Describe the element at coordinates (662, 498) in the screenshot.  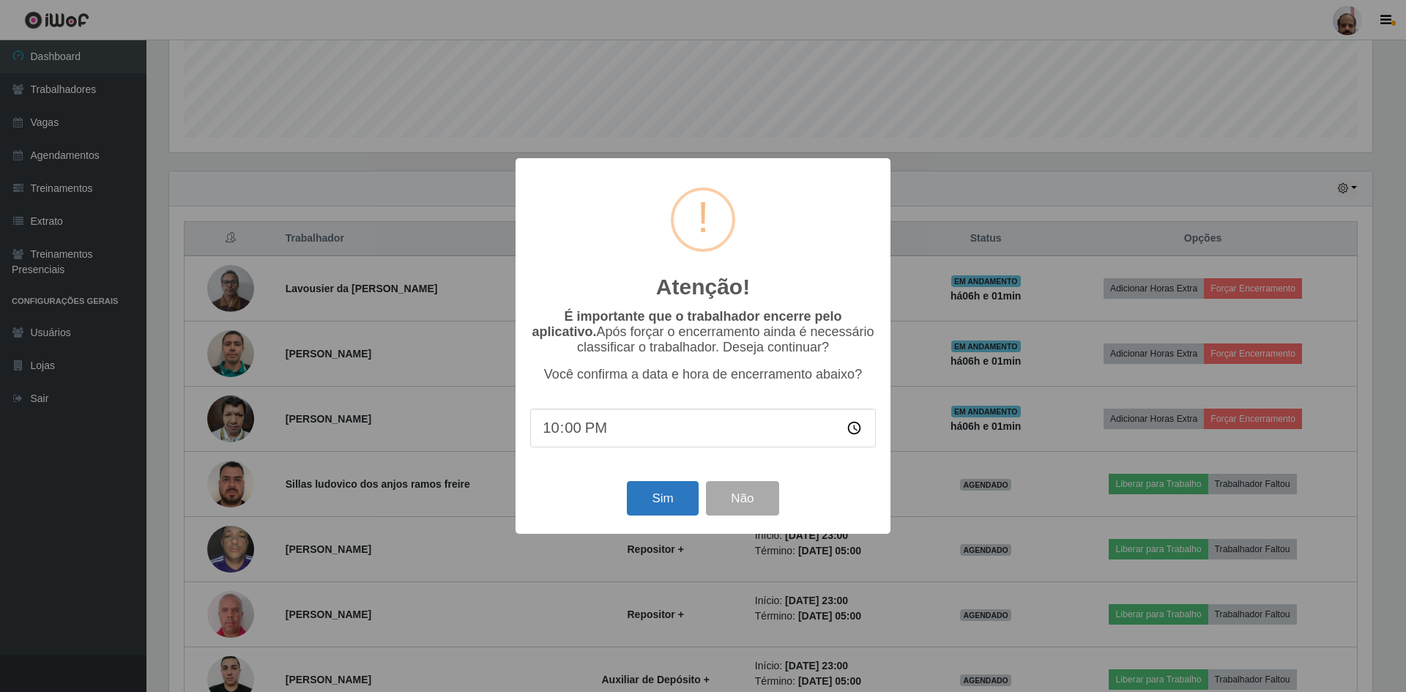
I see `button: Sim` at that location.